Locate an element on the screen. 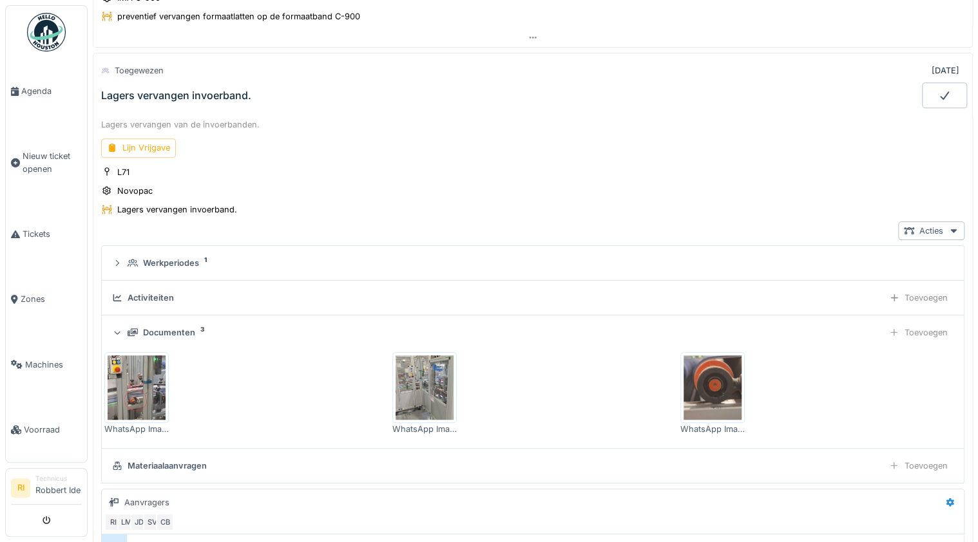 This screenshot has height=542, width=978. div: Acties is located at coordinates (931, 231).